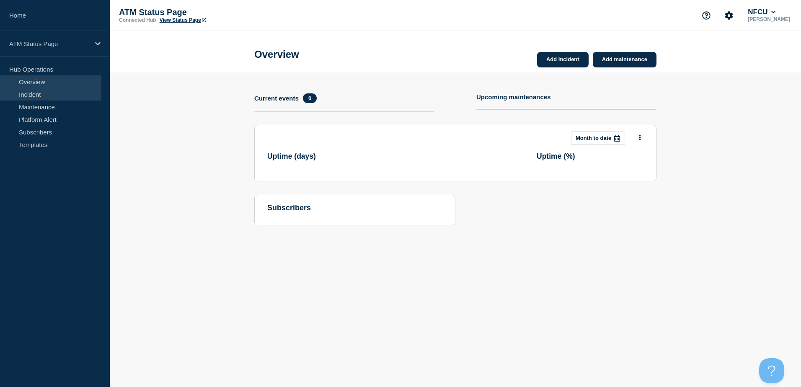 The width and height of the screenshot is (801, 387). I want to click on h4: Current events, so click(277, 98).